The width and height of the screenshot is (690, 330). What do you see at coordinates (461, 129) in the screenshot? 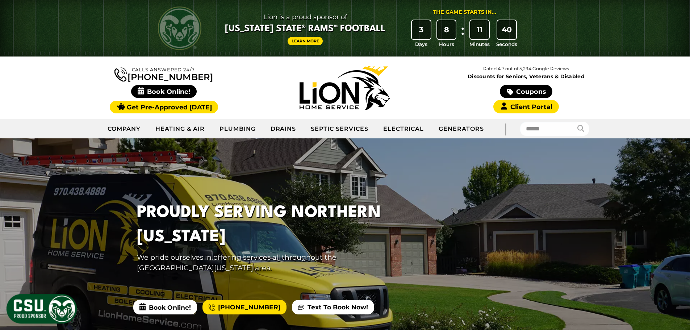
I see `a: Generators` at bounding box center [461, 129].